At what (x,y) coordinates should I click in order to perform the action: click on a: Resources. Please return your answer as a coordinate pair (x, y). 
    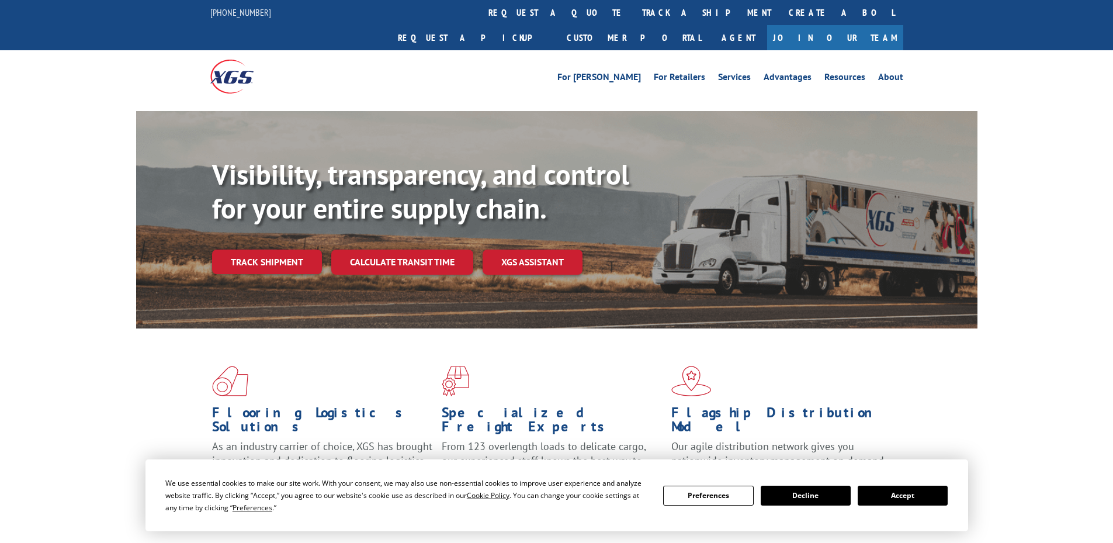
    Looking at the image, I should click on (845, 79).